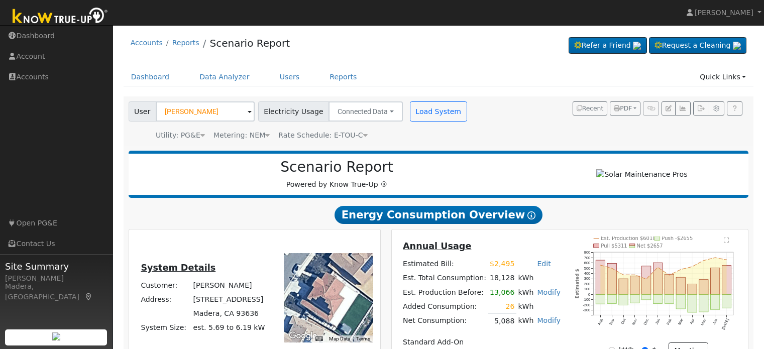 Image resolution: width=764 pixels, height=349 pixels. I want to click on a: Refer a Friend, so click(608, 46).